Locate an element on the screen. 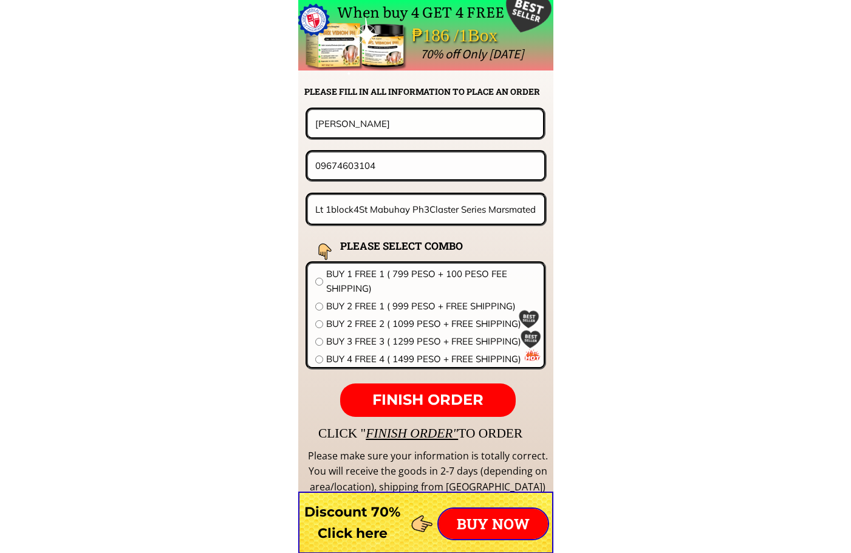  span: BUY 2 FREE 2 ( 1099 PESO + FREE SHIPPING) is located at coordinates (431, 324).